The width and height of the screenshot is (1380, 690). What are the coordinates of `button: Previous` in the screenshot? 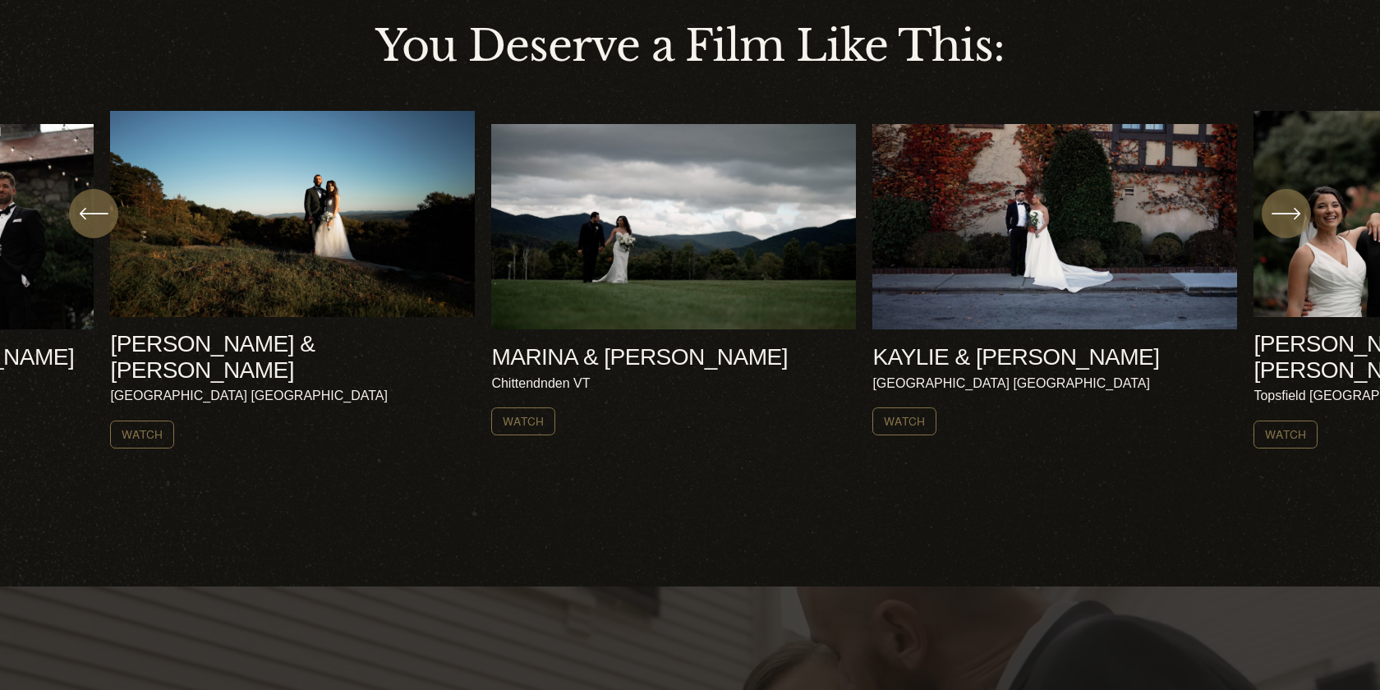 It's located at (94, 214).